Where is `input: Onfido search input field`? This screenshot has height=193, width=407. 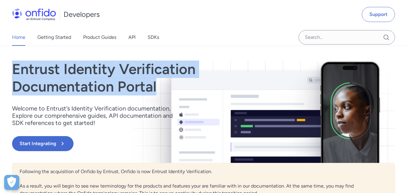 input: Onfido search input field is located at coordinates (347, 37).